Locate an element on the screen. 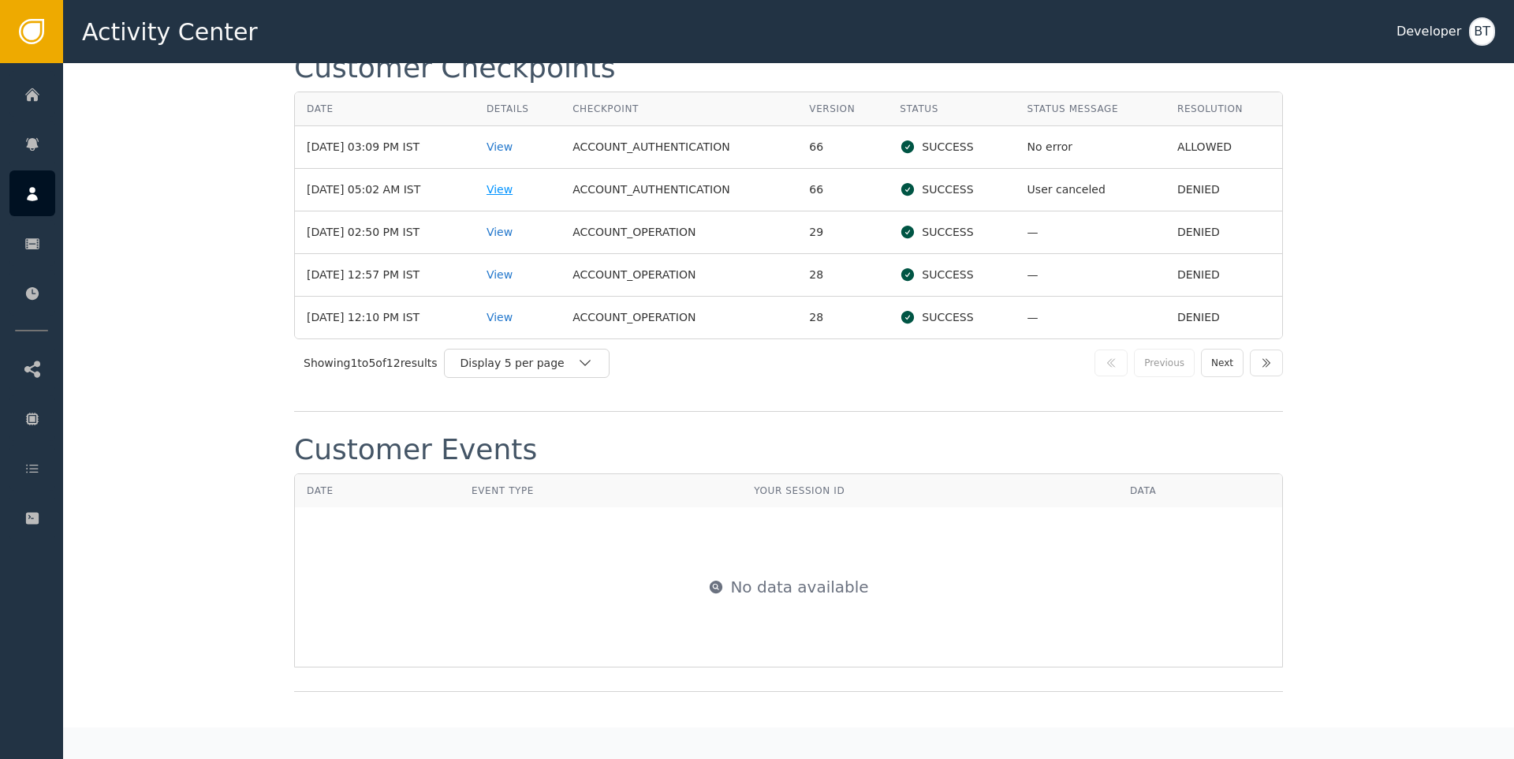  div: Your Session ID is located at coordinates (799, 491).